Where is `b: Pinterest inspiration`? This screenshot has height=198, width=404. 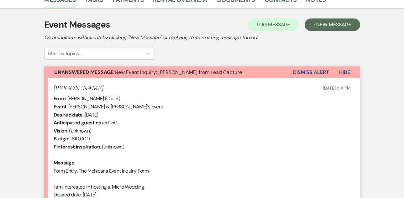
b: Pinterest inspiration is located at coordinates (77, 147).